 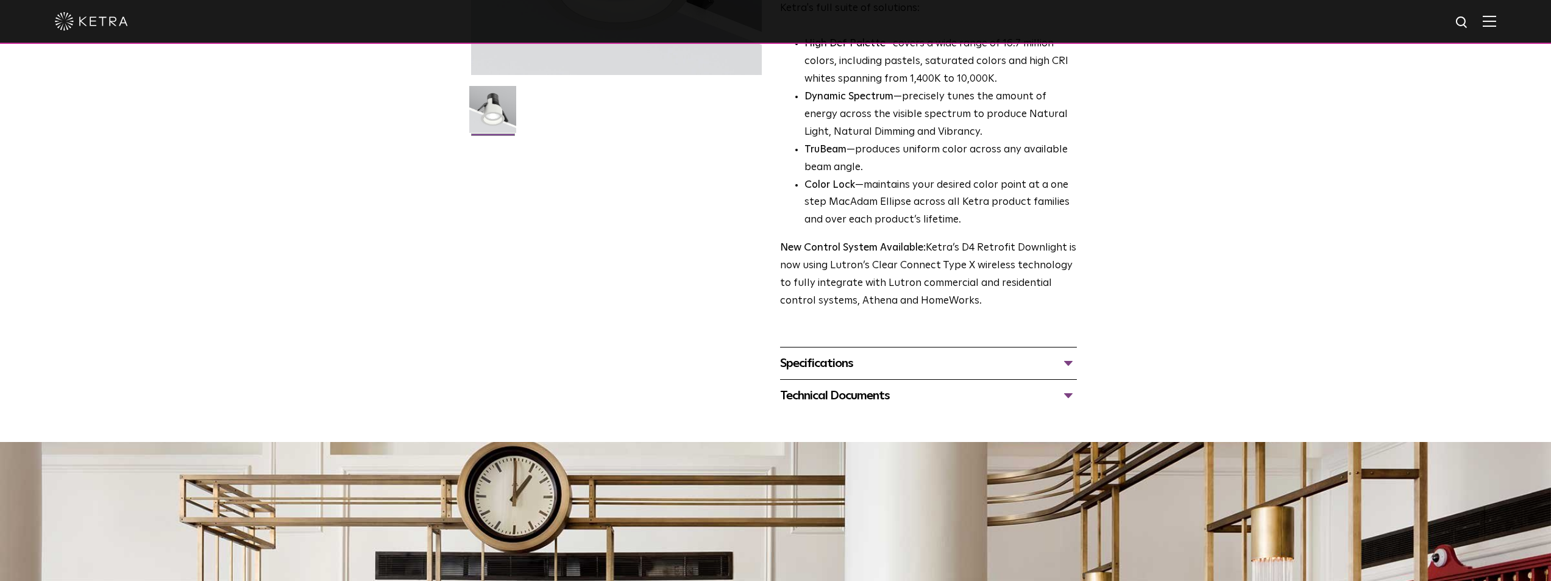 What do you see at coordinates (940, 203) in the screenshot?
I see `li: —maintains your desired color point at a one step MacAdam Ellipse across all Ketra product famili...` at bounding box center [940, 203].